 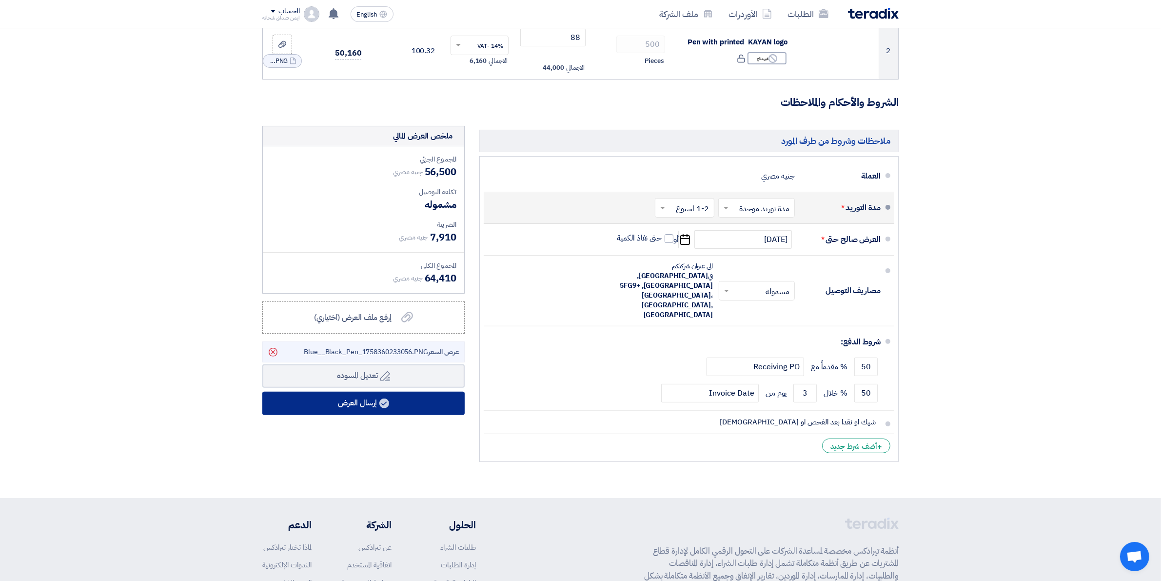 What do you see at coordinates (287, 565) in the screenshot?
I see `a: الندوات الإلكترونية` at bounding box center [287, 565].